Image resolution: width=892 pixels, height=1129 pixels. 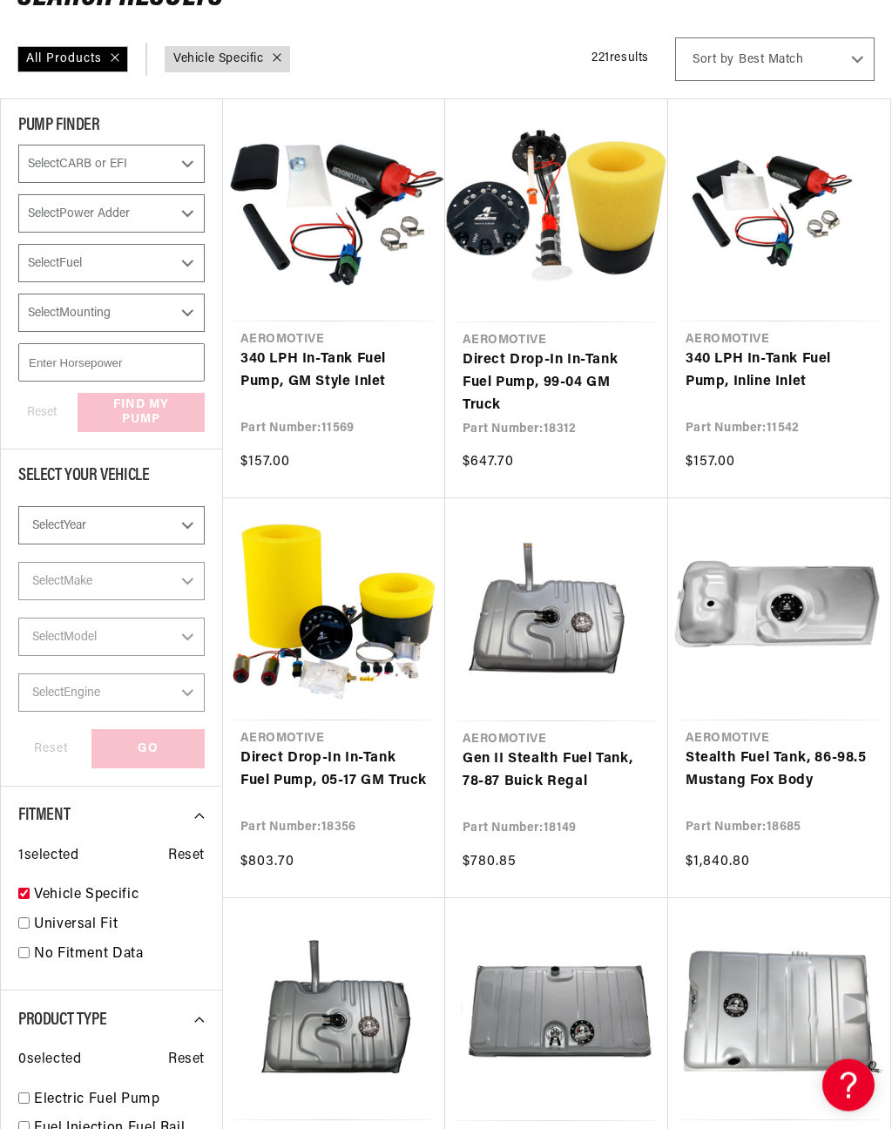 I want to click on a: Gen II Stealth Fuel Tank, 78-87 Buick Regal, so click(x=556, y=771).